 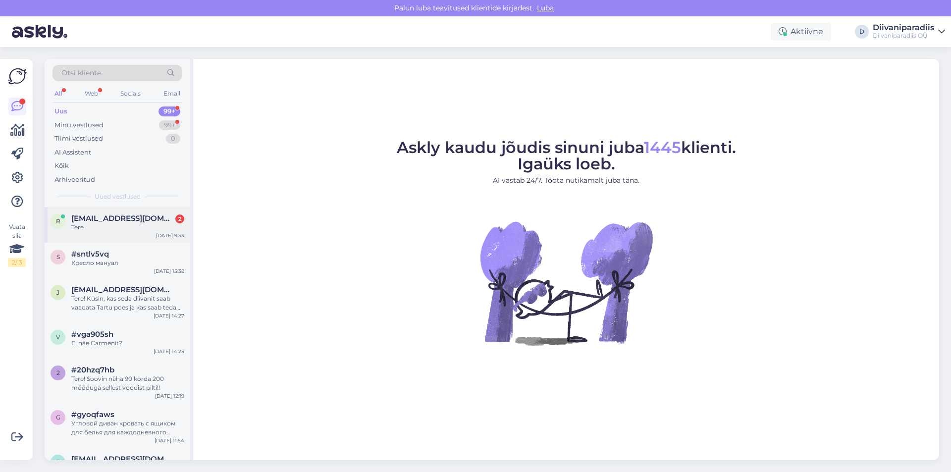 I want to click on img: Askly Logo, so click(x=17, y=76).